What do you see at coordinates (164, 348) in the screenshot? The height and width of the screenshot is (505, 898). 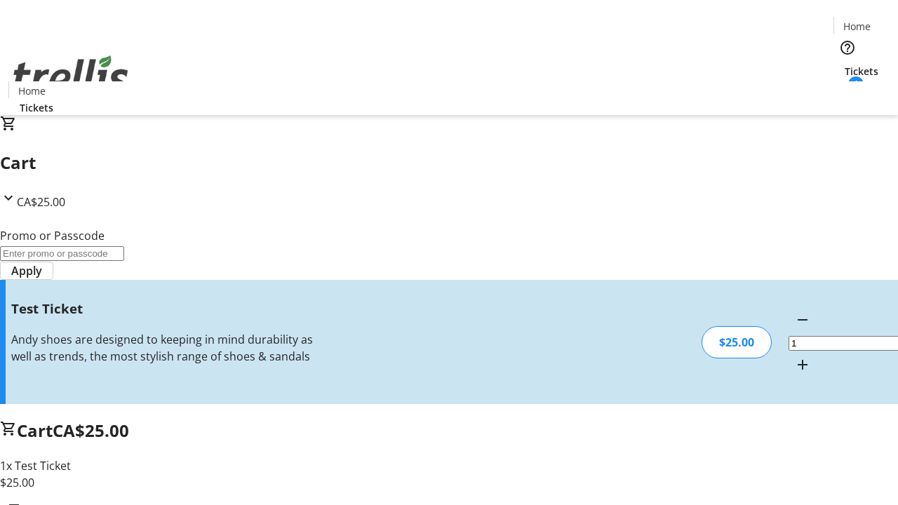 I see `div: Andy shoes are designed to keeping in mind durability as well as trends, the most stylish range o...` at bounding box center [164, 348].